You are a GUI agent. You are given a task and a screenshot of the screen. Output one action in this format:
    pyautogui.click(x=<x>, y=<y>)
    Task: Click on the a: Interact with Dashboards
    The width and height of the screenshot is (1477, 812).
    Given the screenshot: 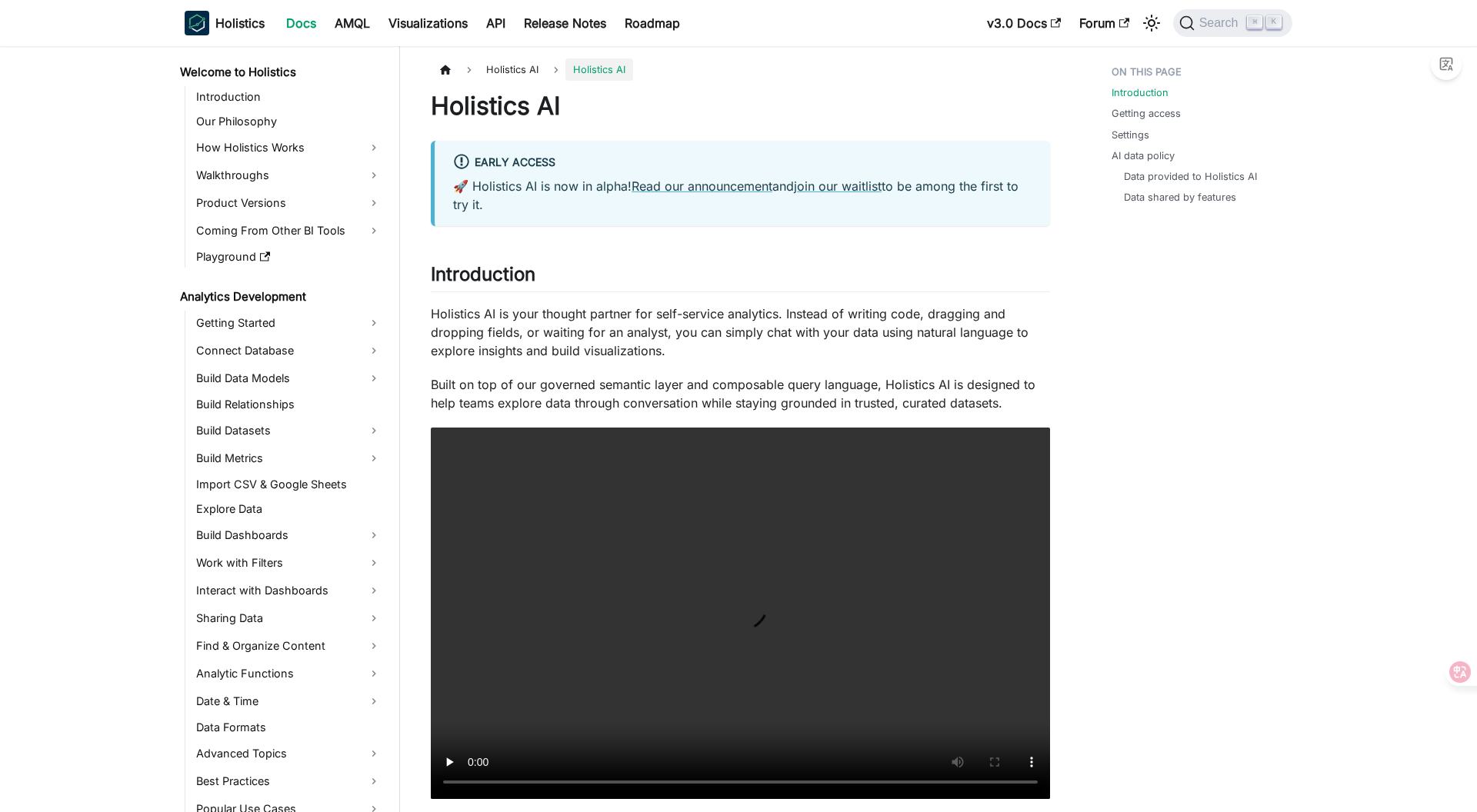 What is the action you would take?
    pyautogui.click(x=289, y=590)
    